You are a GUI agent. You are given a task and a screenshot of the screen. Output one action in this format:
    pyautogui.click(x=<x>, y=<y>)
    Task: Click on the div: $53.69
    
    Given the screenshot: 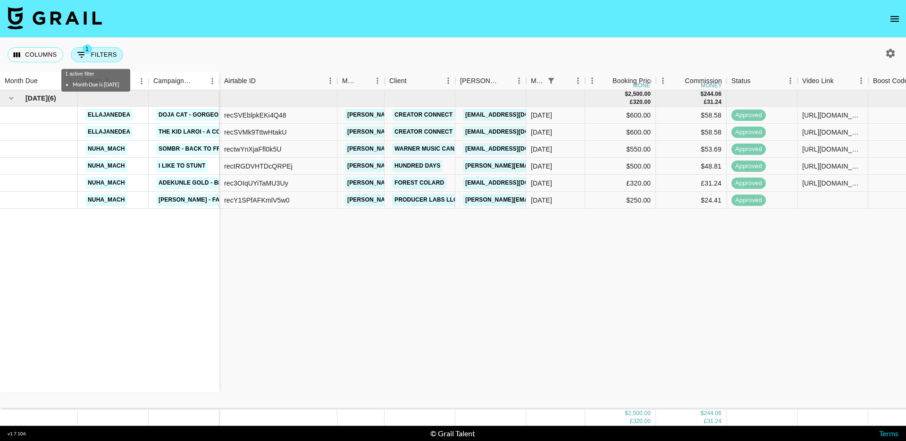 What is the action you would take?
    pyautogui.click(x=691, y=149)
    